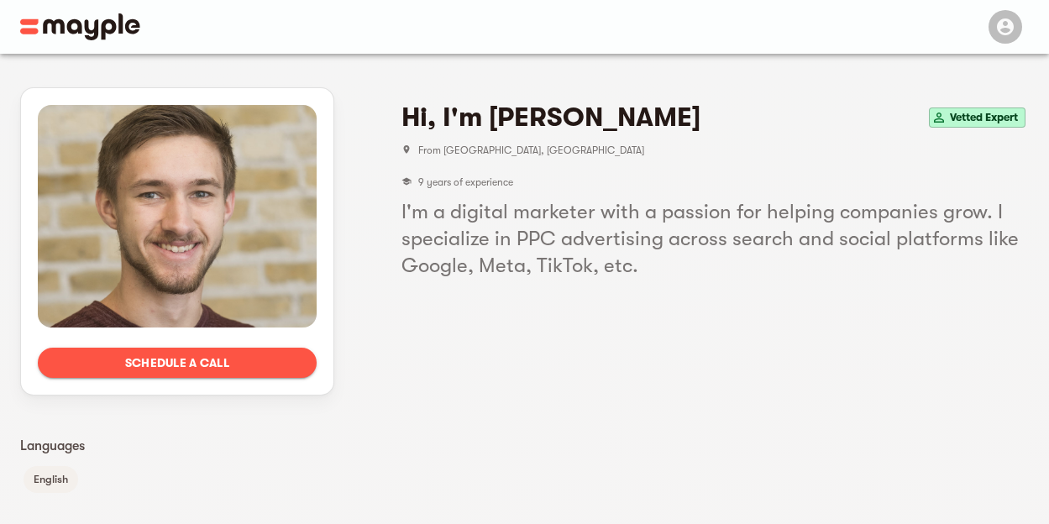 The image size is (1049, 524). Describe the element at coordinates (177, 363) in the screenshot. I see `span: Schedule a call` at that location.